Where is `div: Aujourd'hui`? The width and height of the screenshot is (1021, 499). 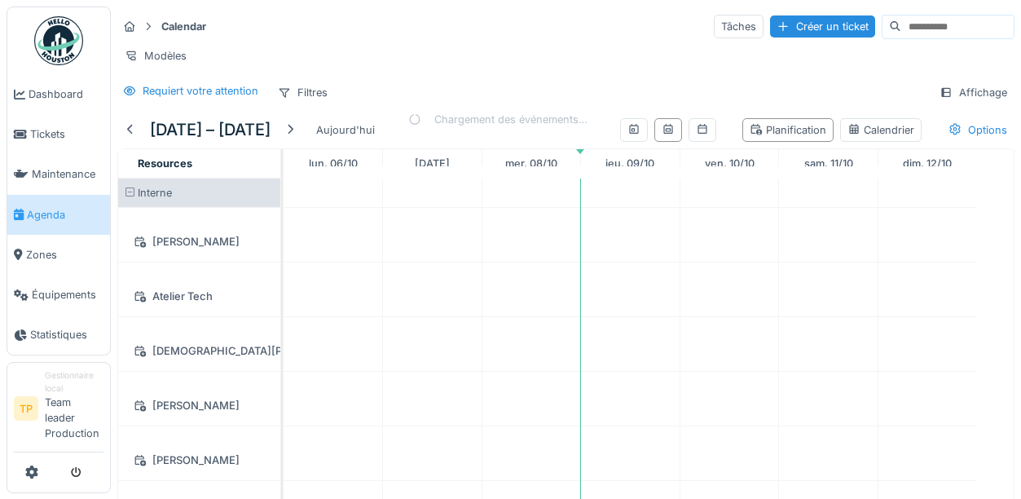
div: Aujourd'hui is located at coordinates (345, 130).